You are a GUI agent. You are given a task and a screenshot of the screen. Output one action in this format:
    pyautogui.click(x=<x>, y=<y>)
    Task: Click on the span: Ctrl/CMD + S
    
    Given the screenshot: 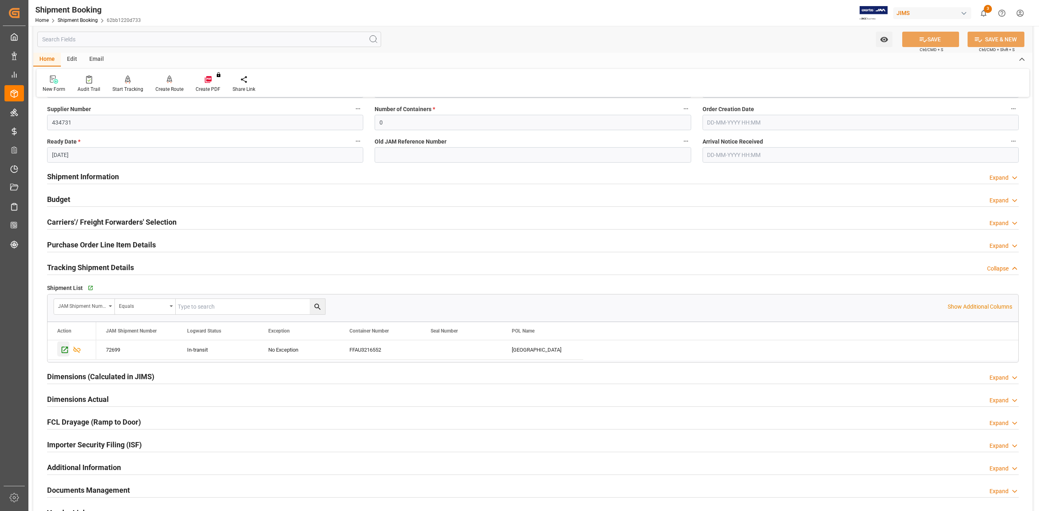 What is the action you would take?
    pyautogui.click(x=931, y=49)
    